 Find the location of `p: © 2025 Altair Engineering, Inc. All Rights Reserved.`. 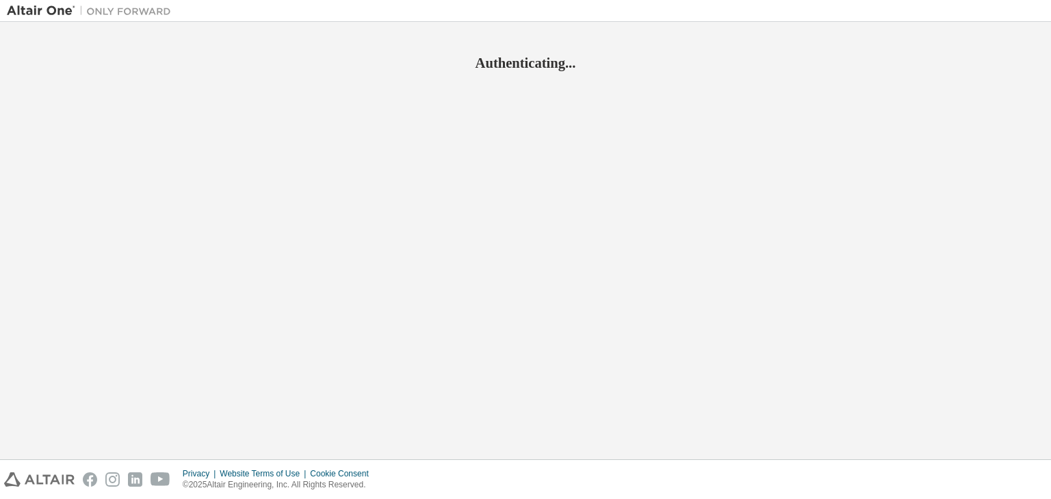

p: © 2025 Altair Engineering, Inc. All Rights Reserved. is located at coordinates (280, 485).